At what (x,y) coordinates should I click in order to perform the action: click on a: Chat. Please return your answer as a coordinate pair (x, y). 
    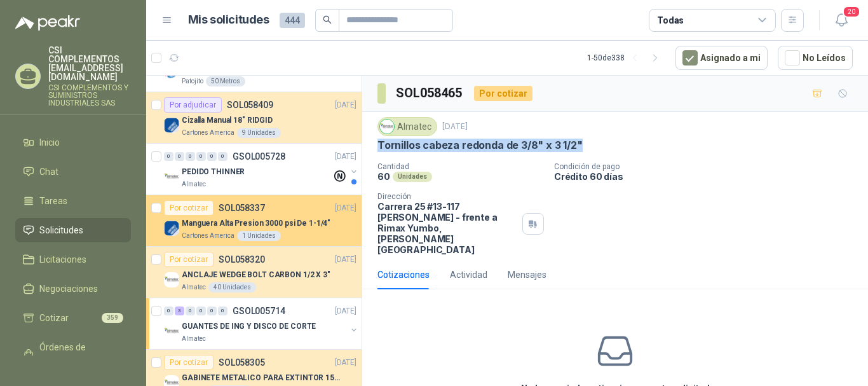
    Looking at the image, I should click on (73, 172).